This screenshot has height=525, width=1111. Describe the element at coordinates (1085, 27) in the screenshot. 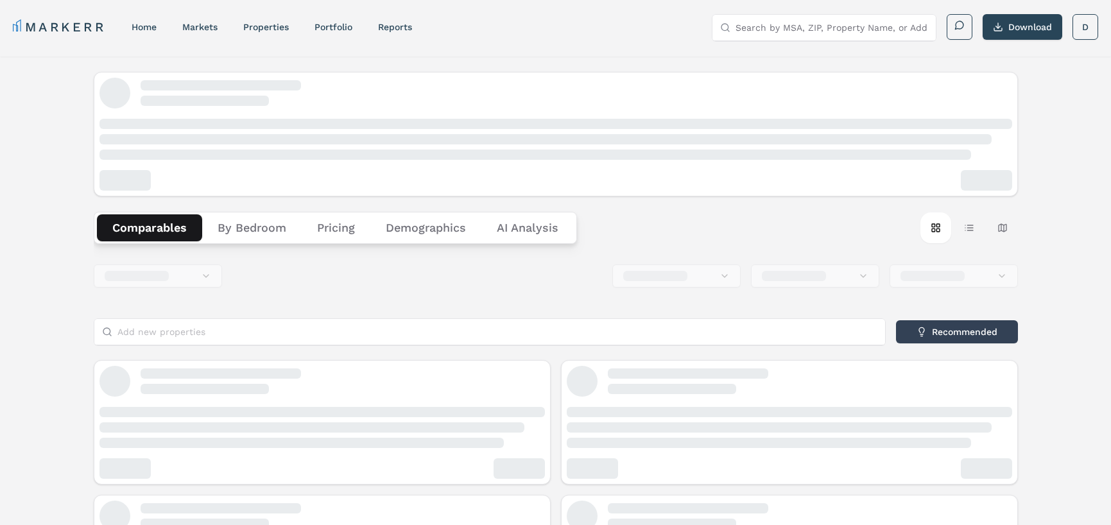

I see `span: D` at that location.